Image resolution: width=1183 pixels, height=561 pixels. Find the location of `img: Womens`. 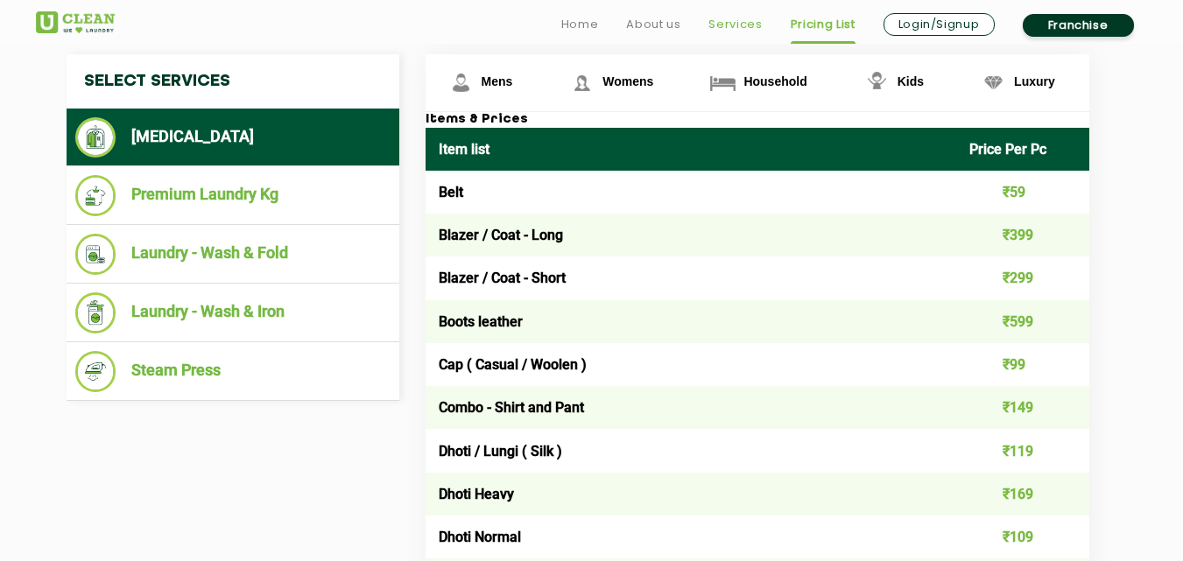

img: Womens is located at coordinates (581, 82).